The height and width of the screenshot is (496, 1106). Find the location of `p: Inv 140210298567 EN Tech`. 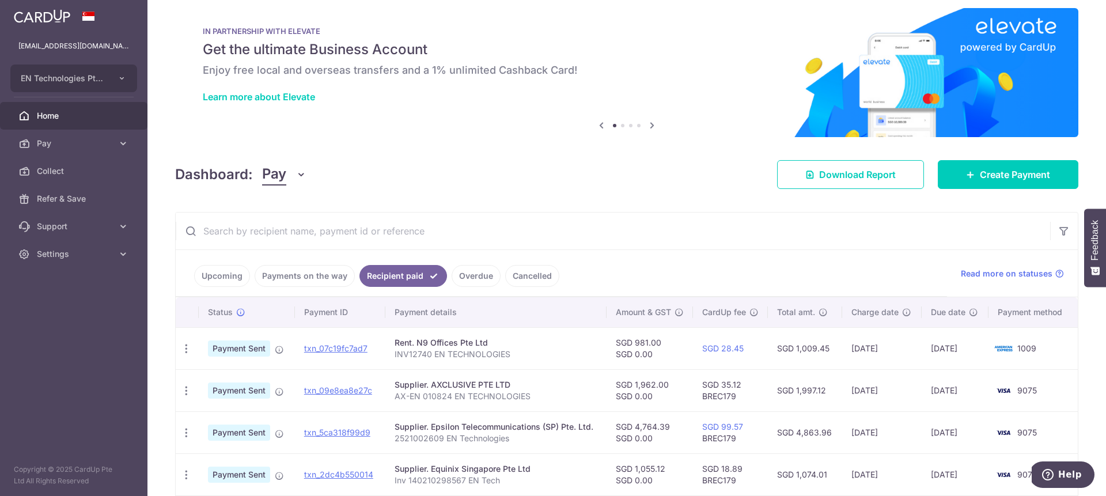

p: Inv 140210298567 EN Tech is located at coordinates (495, 480).